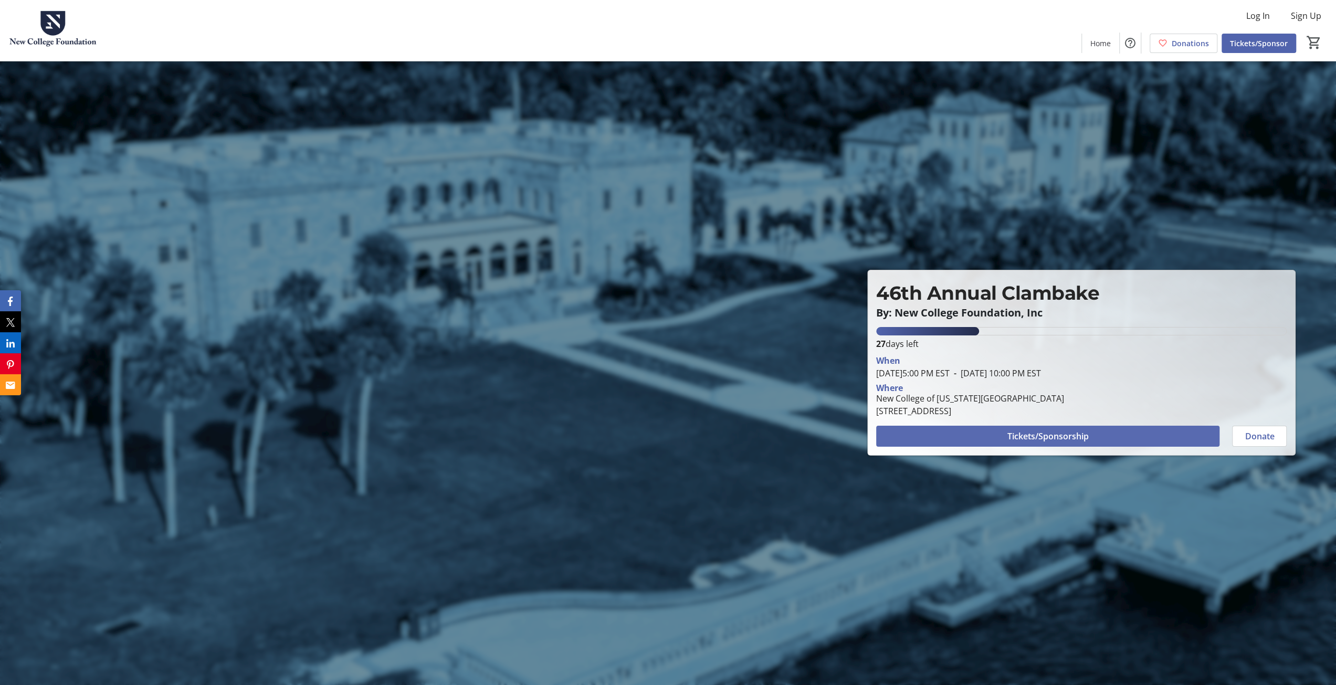 The height and width of the screenshot is (685, 1336). Describe the element at coordinates (1260, 436) in the screenshot. I see `span: Donate` at that location.